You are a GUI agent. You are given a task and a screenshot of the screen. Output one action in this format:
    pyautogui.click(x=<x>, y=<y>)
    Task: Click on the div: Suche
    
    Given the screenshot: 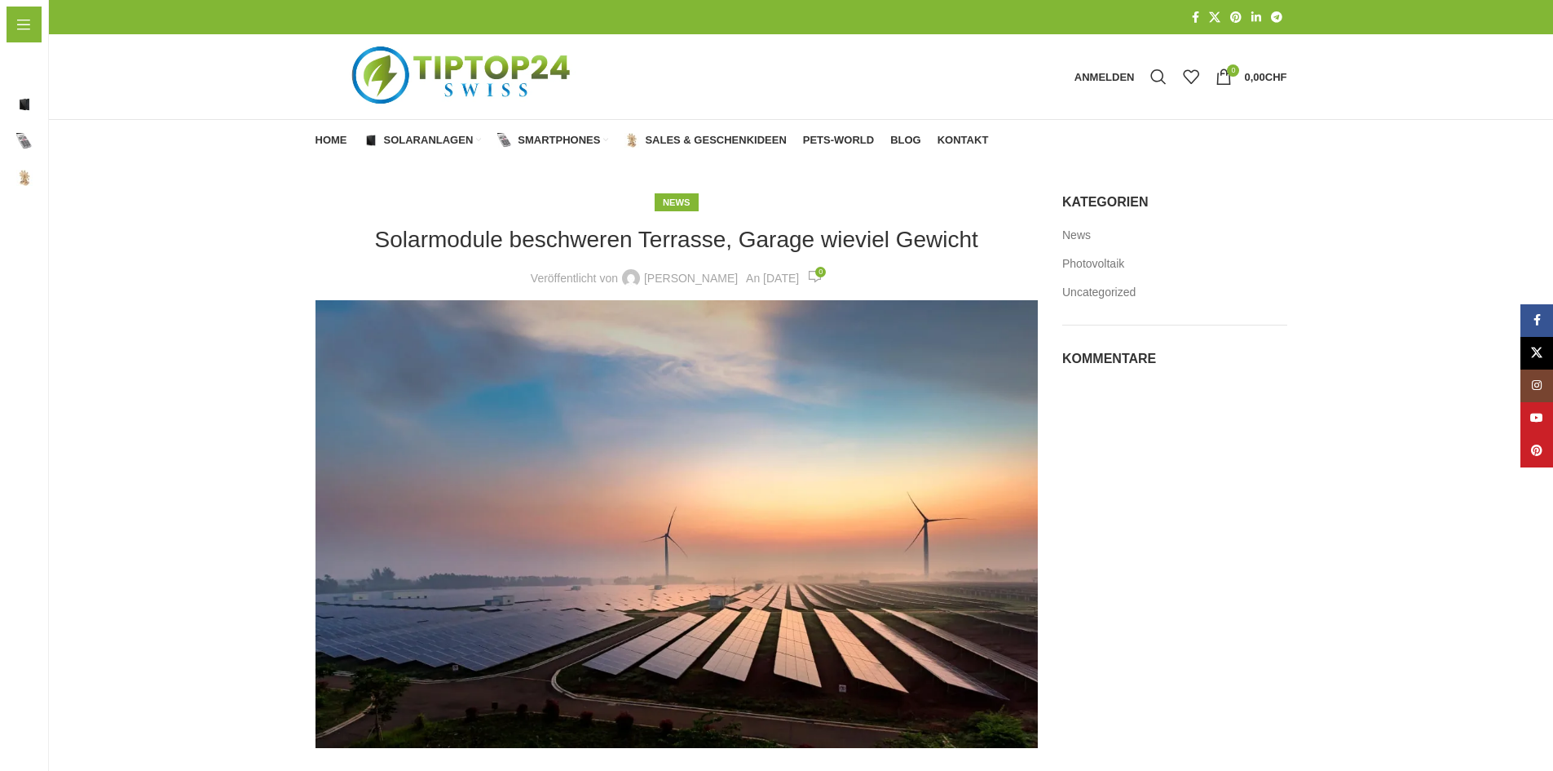 What is the action you would take?
    pyautogui.click(x=1159, y=77)
    